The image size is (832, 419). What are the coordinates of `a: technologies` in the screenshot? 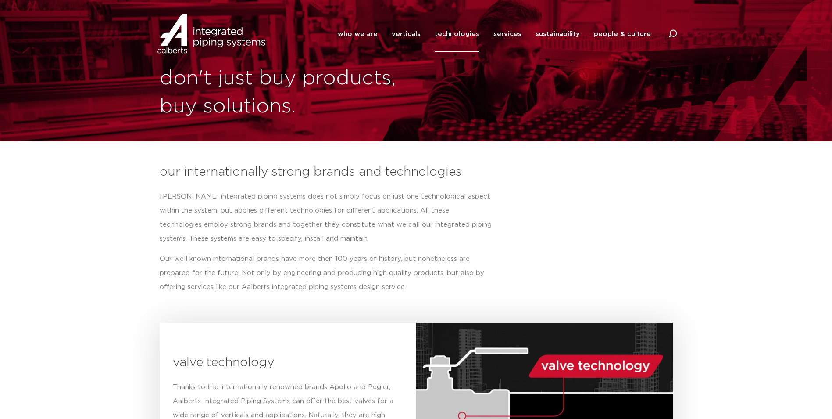 It's located at (457, 34).